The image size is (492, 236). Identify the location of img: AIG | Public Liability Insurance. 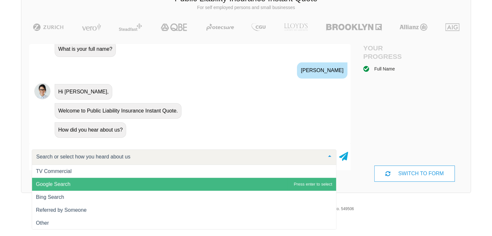
(452, 27).